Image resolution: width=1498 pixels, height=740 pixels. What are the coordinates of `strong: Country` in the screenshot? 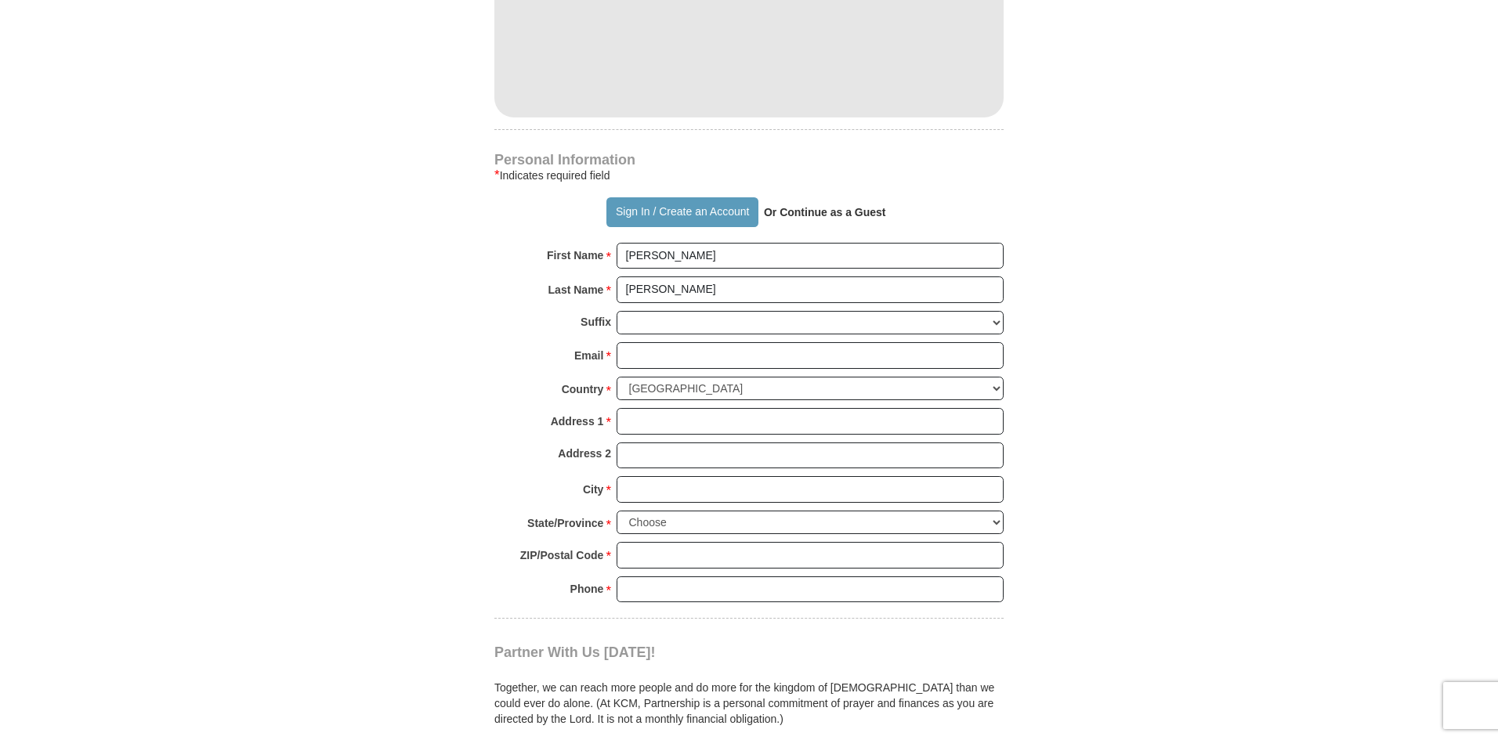 It's located at (583, 389).